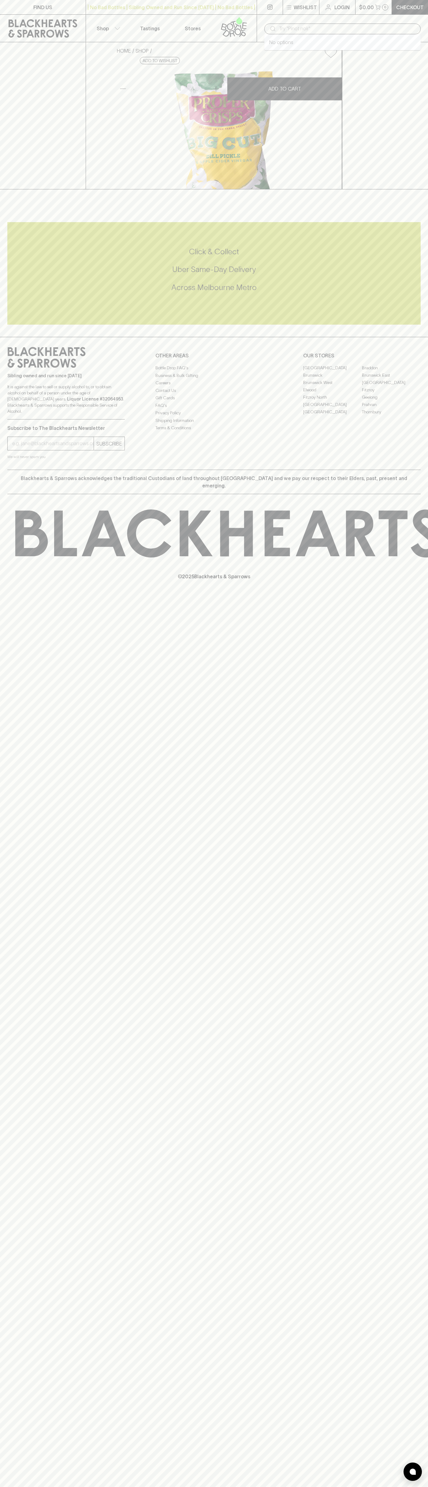 The image size is (428, 1487). Describe the element at coordinates (391, 404) in the screenshot. I see `a: Prahran` at that location.